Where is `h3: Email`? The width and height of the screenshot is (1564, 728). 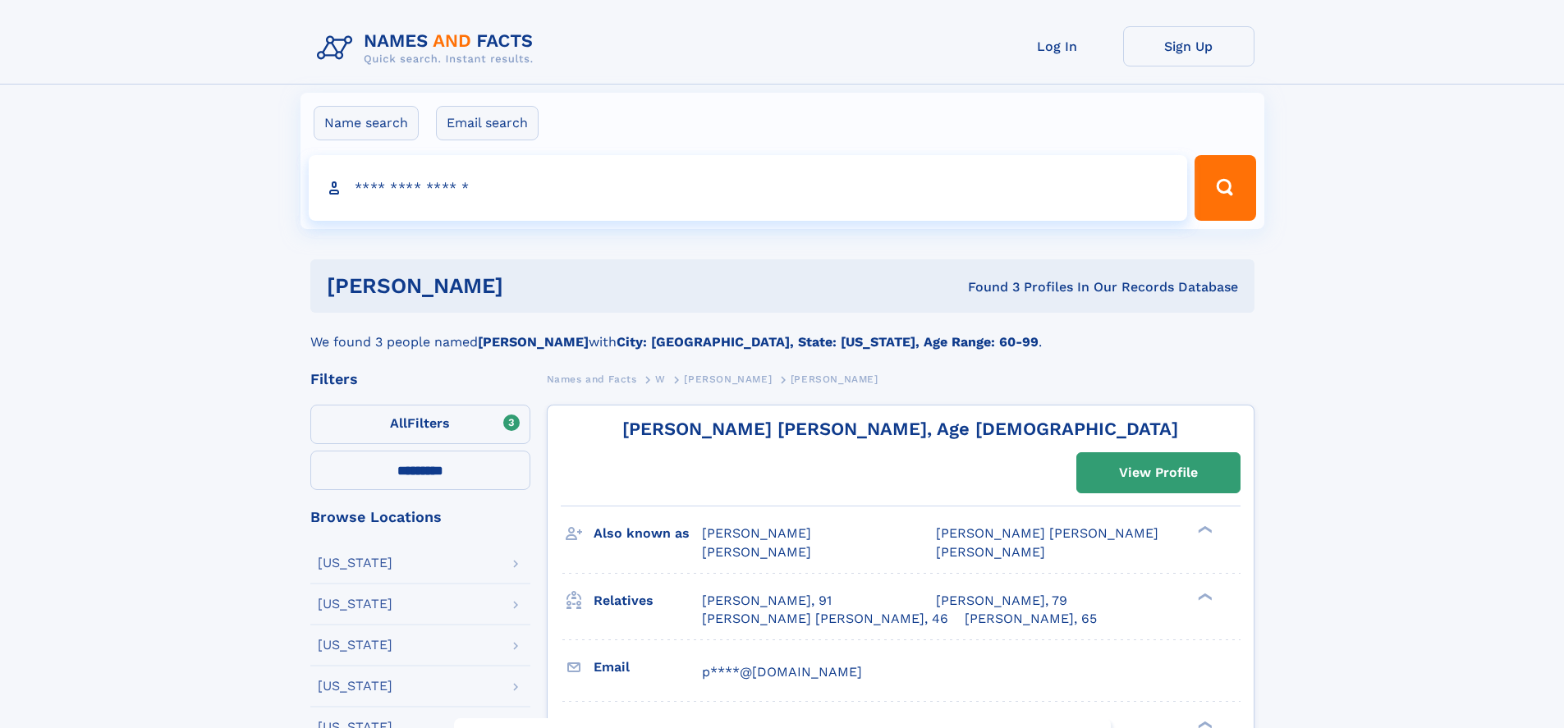 h3: Email is located at coordinates (648, 667).